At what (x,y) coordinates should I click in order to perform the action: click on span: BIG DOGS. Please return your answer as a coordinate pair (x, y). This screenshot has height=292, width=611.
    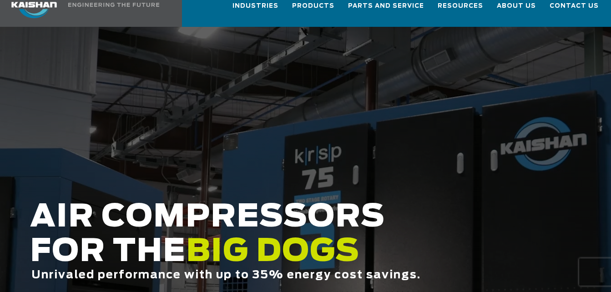
    Looking at the image, I should click on (273, 252).